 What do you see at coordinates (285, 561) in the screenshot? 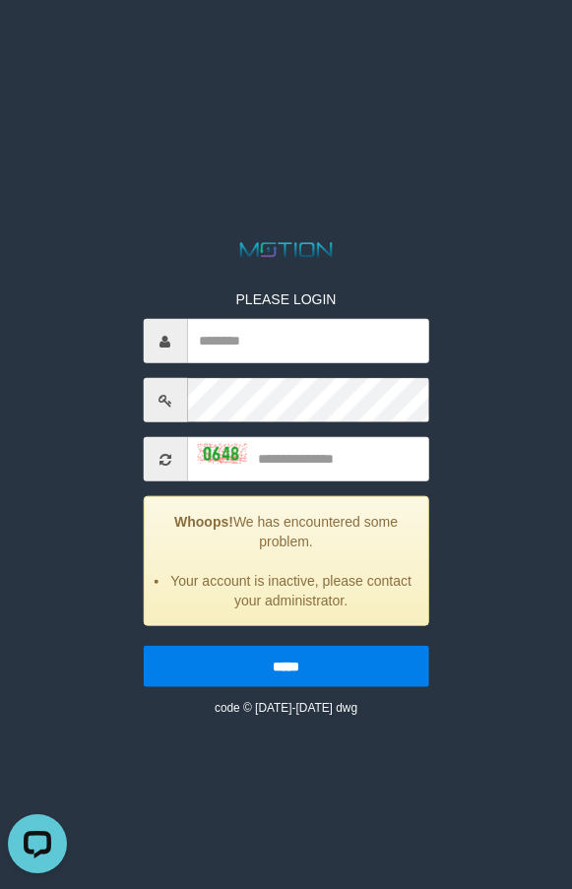
I see `div: We has encountered some problem.` at bounding box center [285, 561].